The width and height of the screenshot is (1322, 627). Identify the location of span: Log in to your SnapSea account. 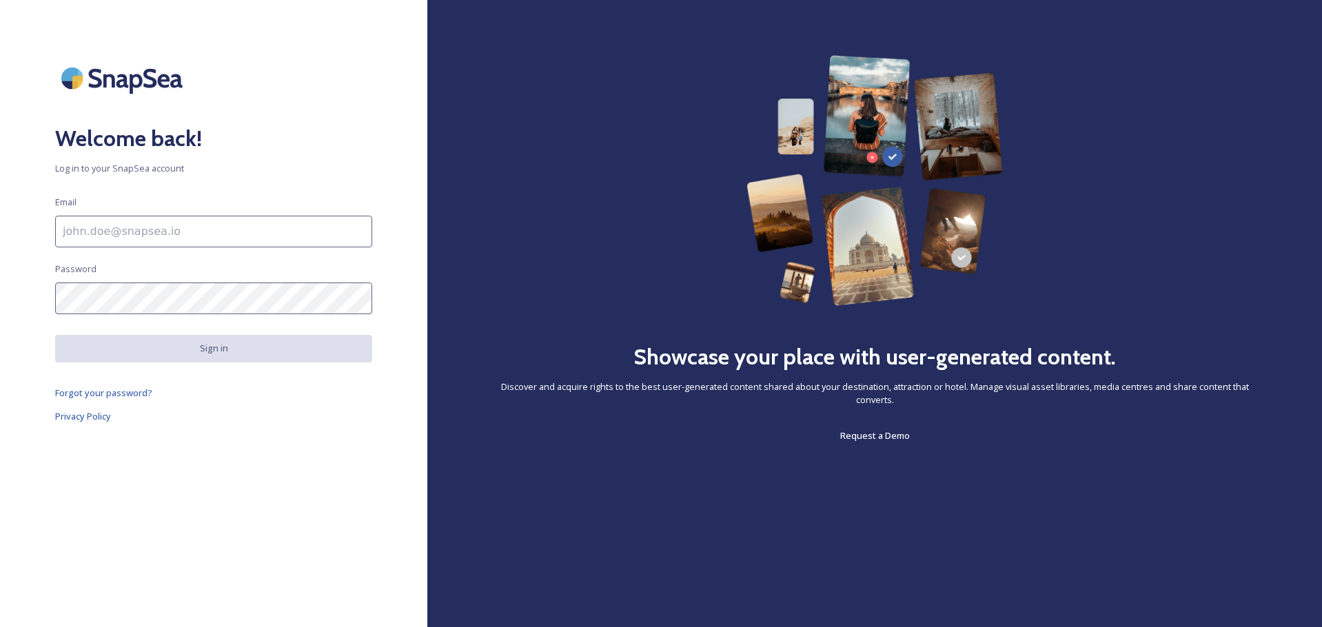
(214, 168).